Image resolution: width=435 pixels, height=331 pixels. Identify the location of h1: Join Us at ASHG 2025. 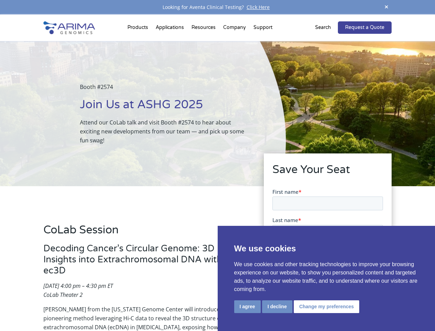
(165, 107).